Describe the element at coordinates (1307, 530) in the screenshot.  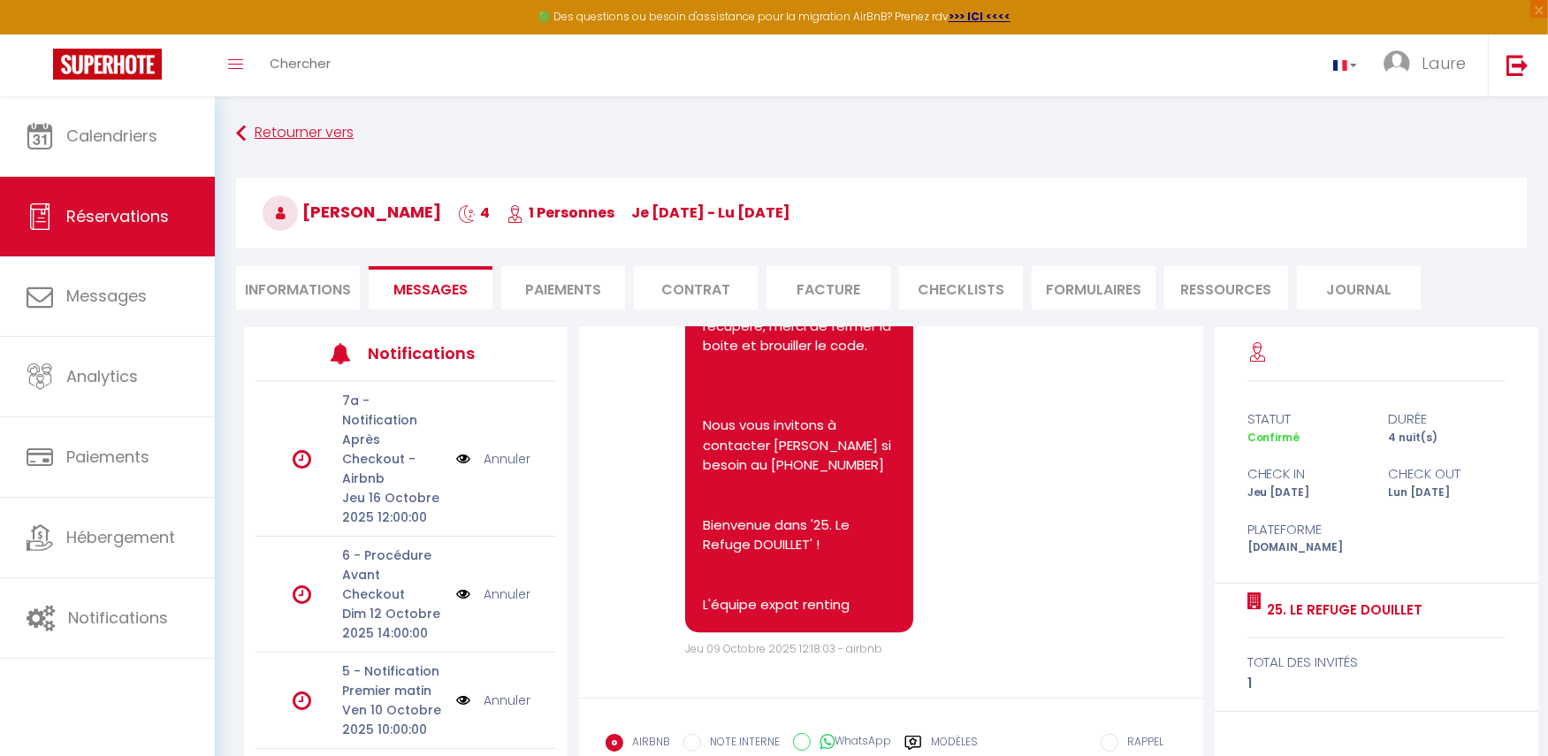
I see `div: Plateforme` at that location.